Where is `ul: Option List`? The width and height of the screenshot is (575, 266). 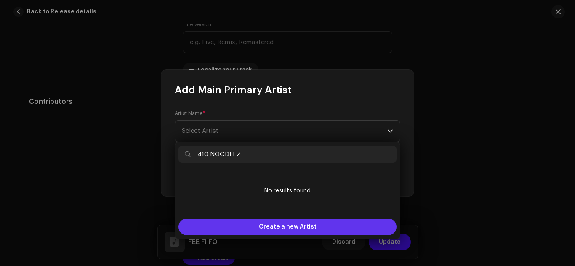 ul: Option List is located at coordinates (287, 191).